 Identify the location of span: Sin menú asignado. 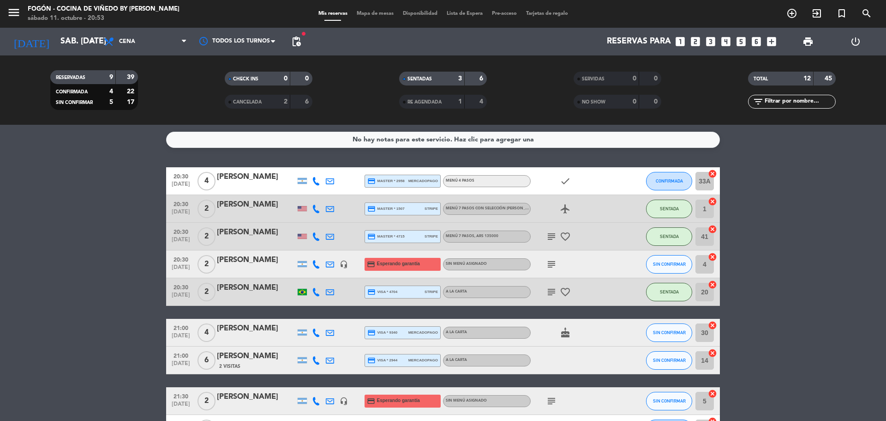
(466, 400).